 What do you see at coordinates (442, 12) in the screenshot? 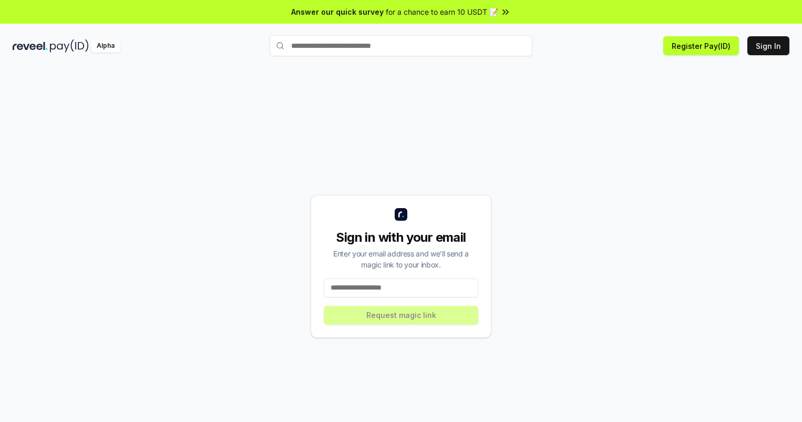
I see `span: for a chance to earn 10 USDT 📝` at bounding box center [442, 12].